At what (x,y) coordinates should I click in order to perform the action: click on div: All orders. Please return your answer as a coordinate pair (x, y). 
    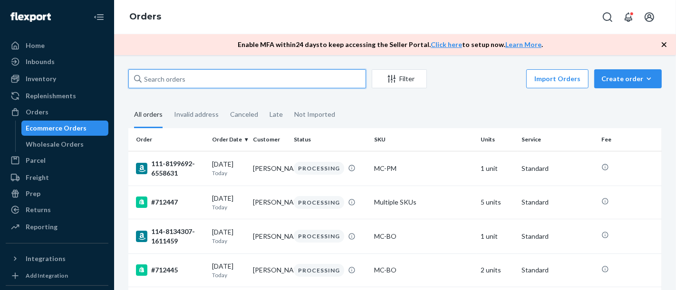
    Looking at the image, I should click on (148, 115).